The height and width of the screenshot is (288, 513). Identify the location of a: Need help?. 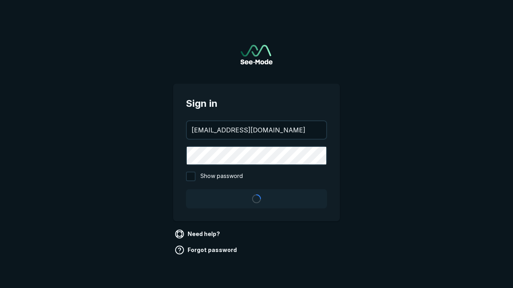
(198, 234).